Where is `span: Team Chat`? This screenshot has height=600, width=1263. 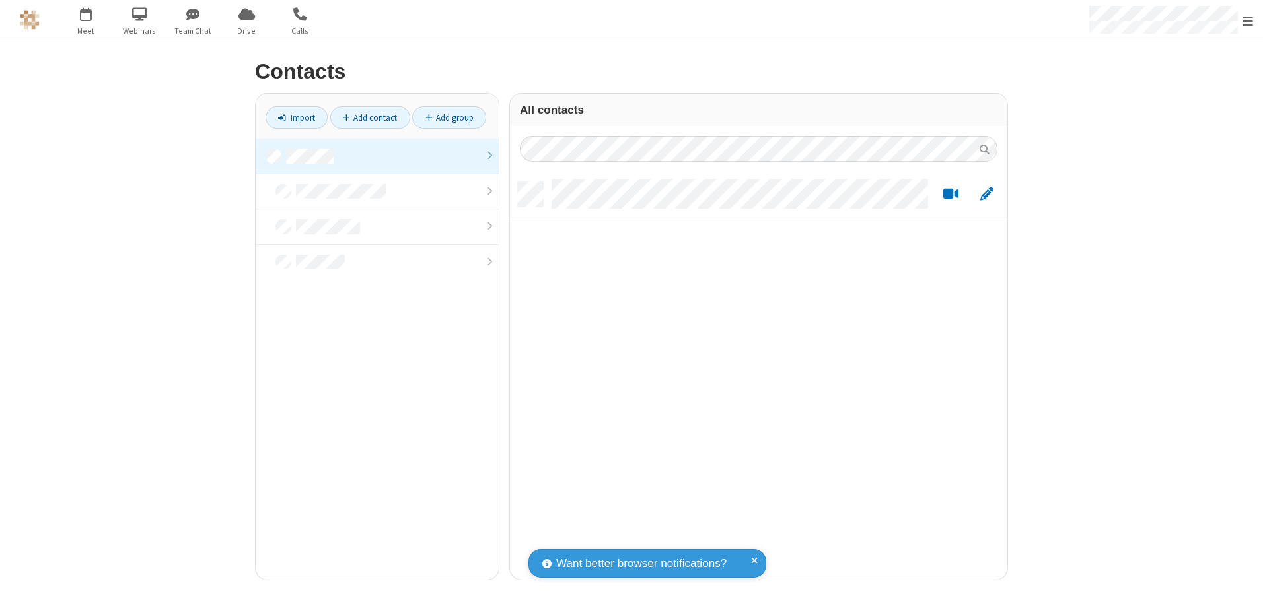 span: Team Chat is located at coordinates (193, 31).